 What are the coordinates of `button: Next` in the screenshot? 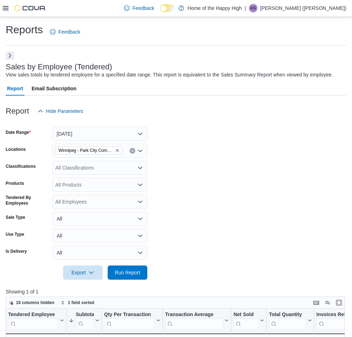 It's located at (10, 56).